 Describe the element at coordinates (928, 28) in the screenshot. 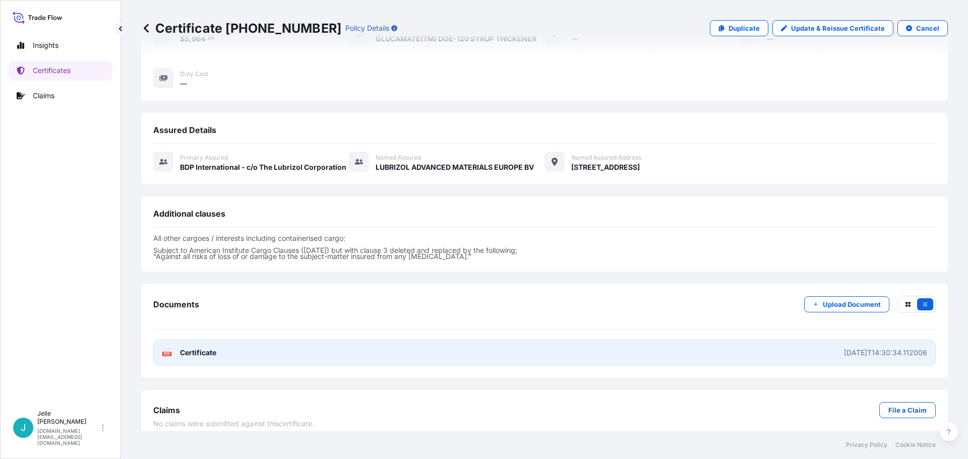

I see `p: Cancel` at that location.